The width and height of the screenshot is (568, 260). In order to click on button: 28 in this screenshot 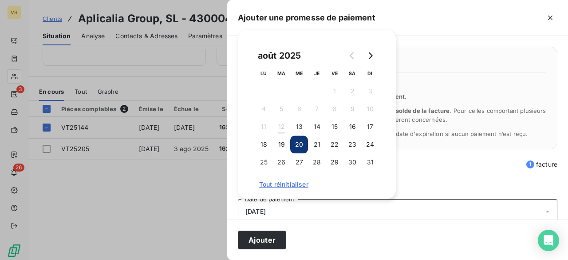, I will do `click(317, 162)`.